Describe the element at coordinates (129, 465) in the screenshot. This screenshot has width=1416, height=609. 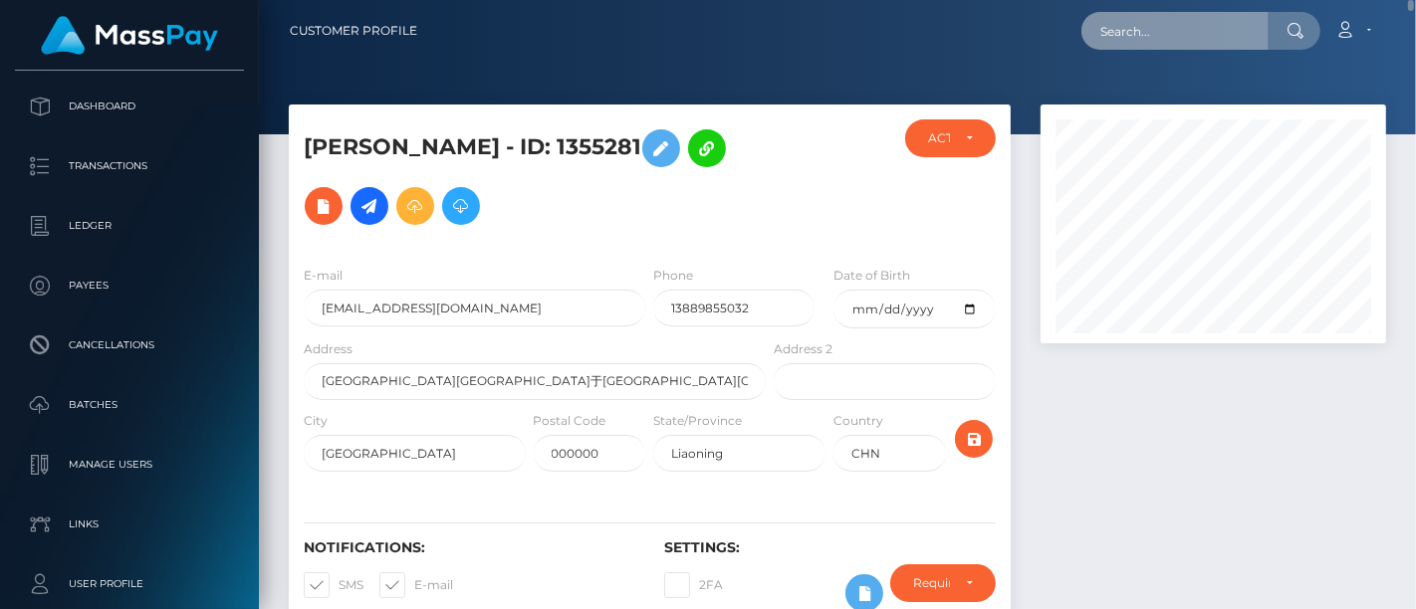
I see `a: Manage Users` at that location.